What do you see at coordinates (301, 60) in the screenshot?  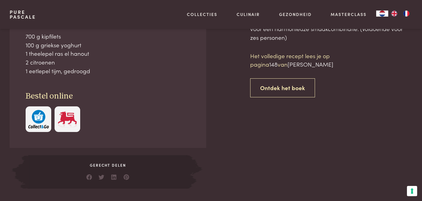 I see `p: Het volledige recept lees je op pagina van` at bounding box center [301, 60].